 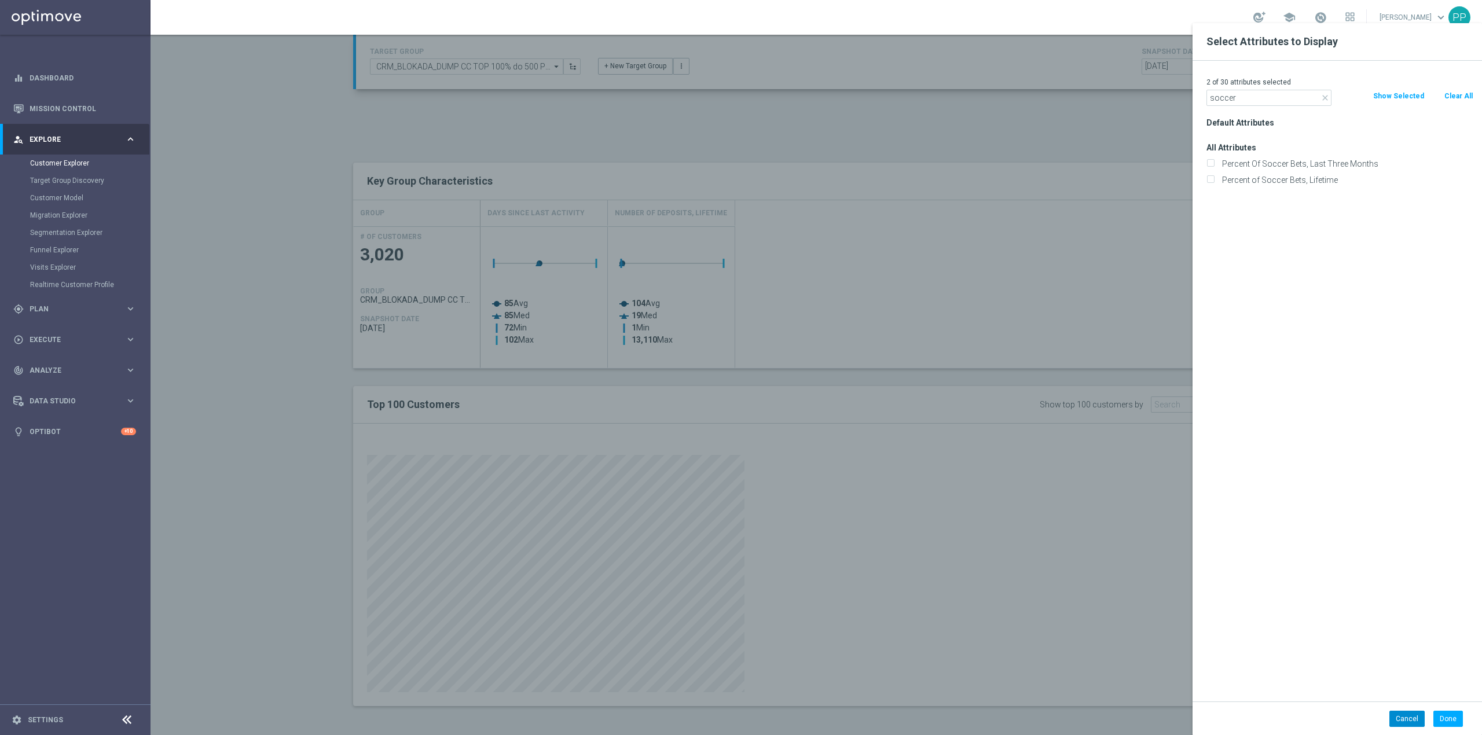 What do you see at coordinates (75, 78) in the screenshot?
I see `div: equalizer Dashboard` at bounding box center [75, 78].